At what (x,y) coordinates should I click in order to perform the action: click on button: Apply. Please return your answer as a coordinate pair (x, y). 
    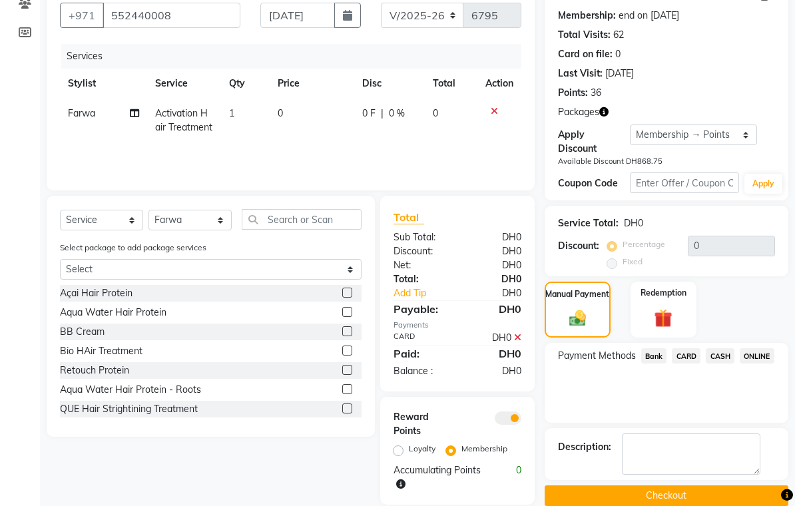
    Looking at the image, I should click on (763, 184).